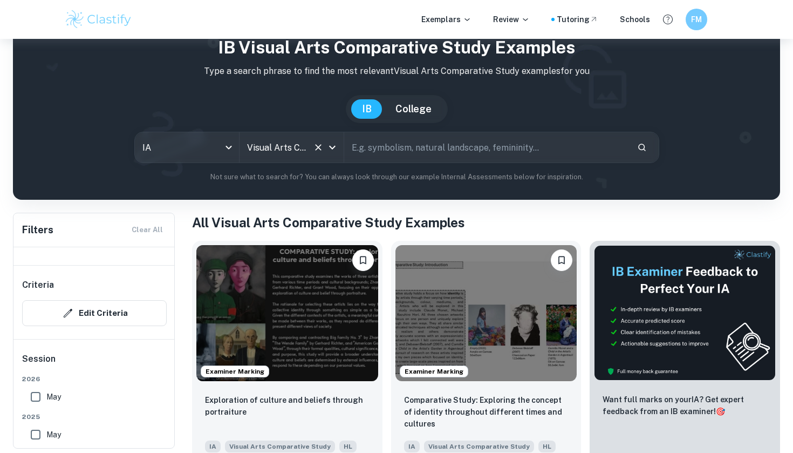  Describe the element at coordinates (486, 147) in the screenshot. I see `input: E.g. symbolism, natural landscape, femininity...` at that location.